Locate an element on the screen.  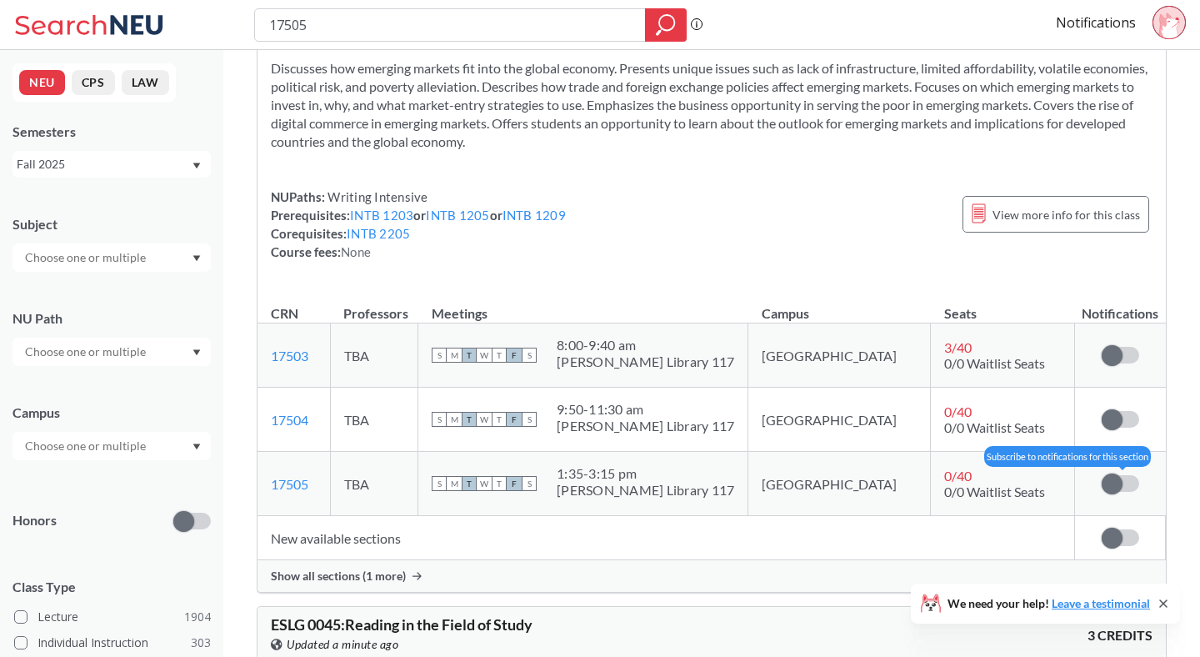
span: 3 CREDITS is located at coordinates (1120, 635).